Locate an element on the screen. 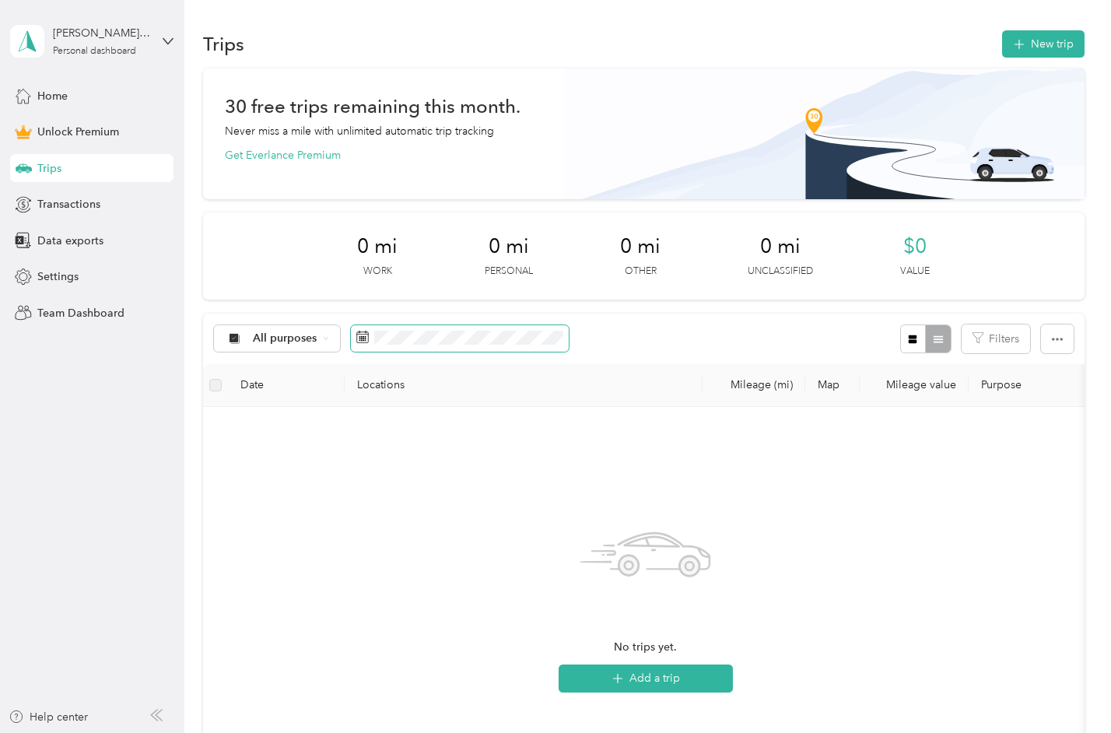 This screenshot has width=1111, height=733. span: Data exports is located at coordinates (70, 240).